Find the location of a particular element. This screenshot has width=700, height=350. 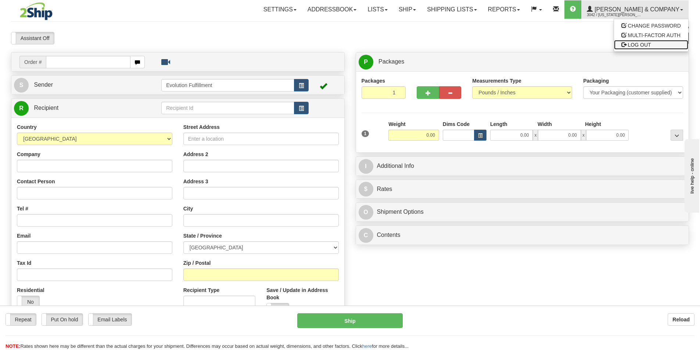

span: LOG OUT is located at coordinates (639, 45).